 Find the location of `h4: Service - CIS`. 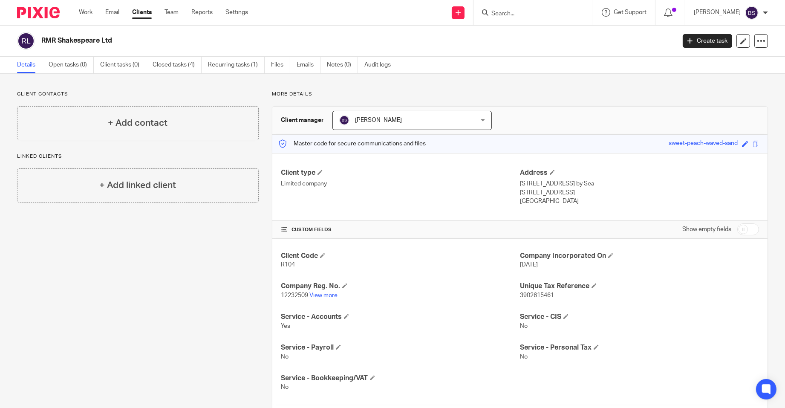

h4: Service - CIS is located at coordinates (639, 317).